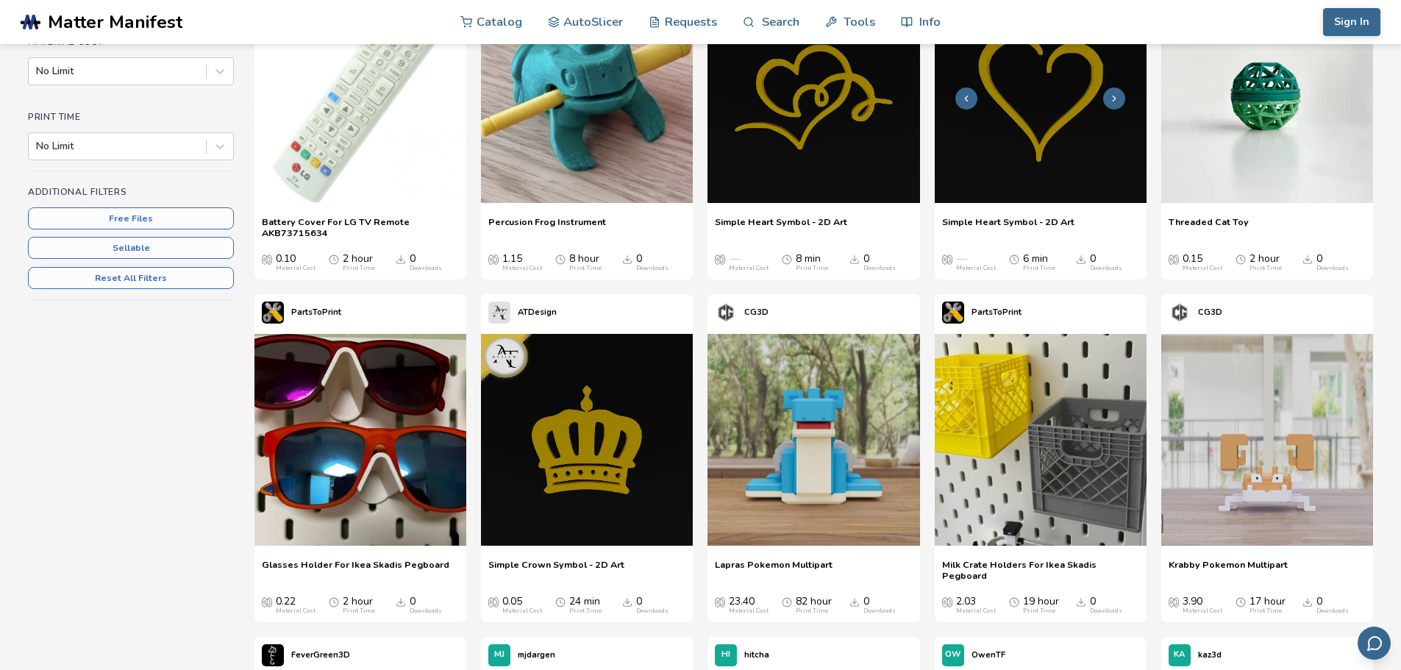 This screenshot has width=1401, height=670. What do you see at coordinates (1208, 227) in the screenshot?
I see `span: Threaded Cat Toy` at bounding box center [1208, 227].